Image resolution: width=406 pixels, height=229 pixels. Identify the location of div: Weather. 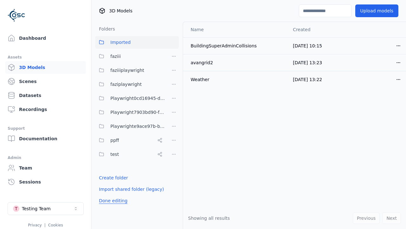
(237, 79).